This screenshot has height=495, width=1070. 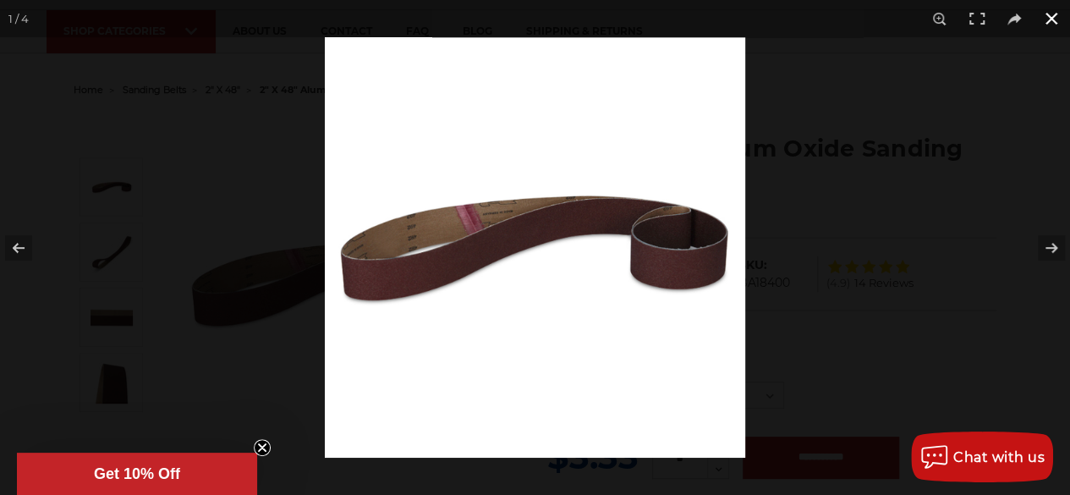 I want to click on span: Get 10% Off, so click(x=137, y=474).